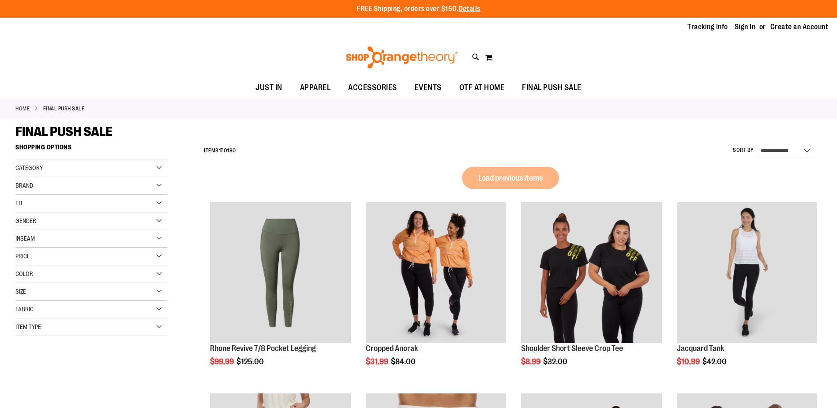  What do you see at coordinates (551, 87) in the screenshot?
I see `a: FINAL PUSH SALE` at bounding box center [551, 87].